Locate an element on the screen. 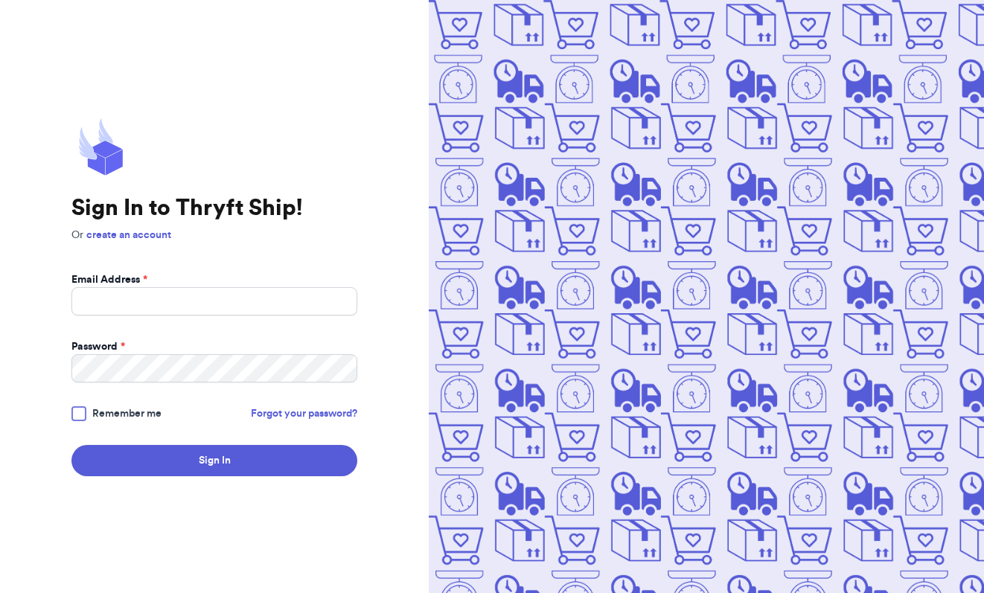 The image size is (984, 593). p: Or is located at coordinates (214, 235).